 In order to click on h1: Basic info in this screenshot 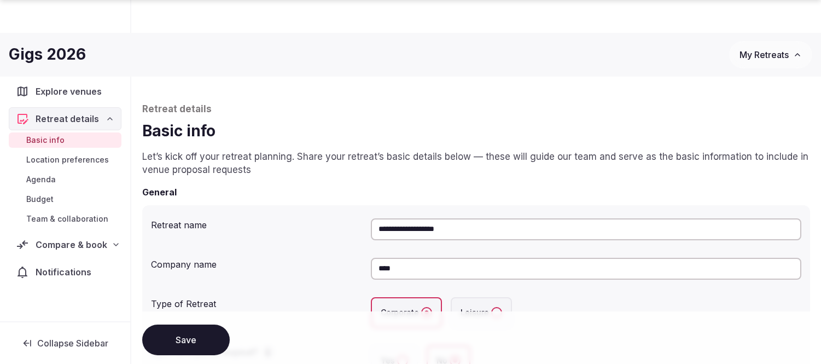, I will do `click(476, 131)`.